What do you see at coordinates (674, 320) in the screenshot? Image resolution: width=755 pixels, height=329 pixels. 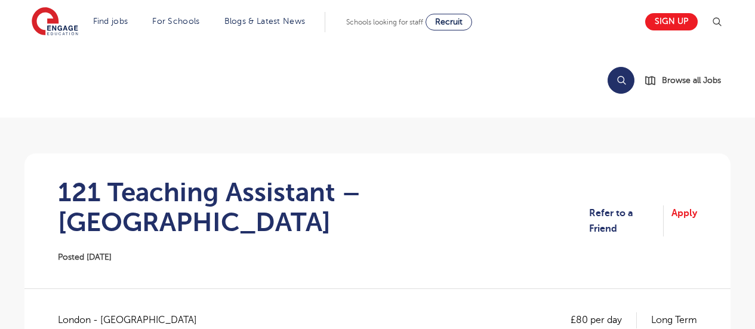 I see `p: Long Term` at bounding box center [674, 320].